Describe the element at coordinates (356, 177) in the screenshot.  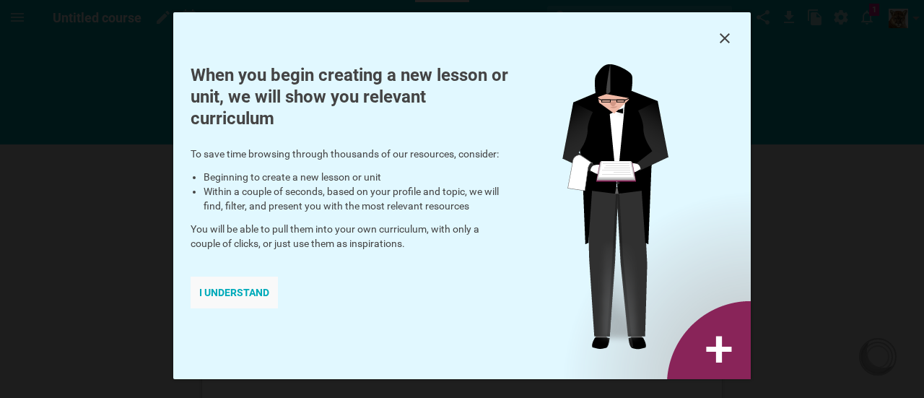
I see `li: Beginning to create a new lesson or unit` at that location.